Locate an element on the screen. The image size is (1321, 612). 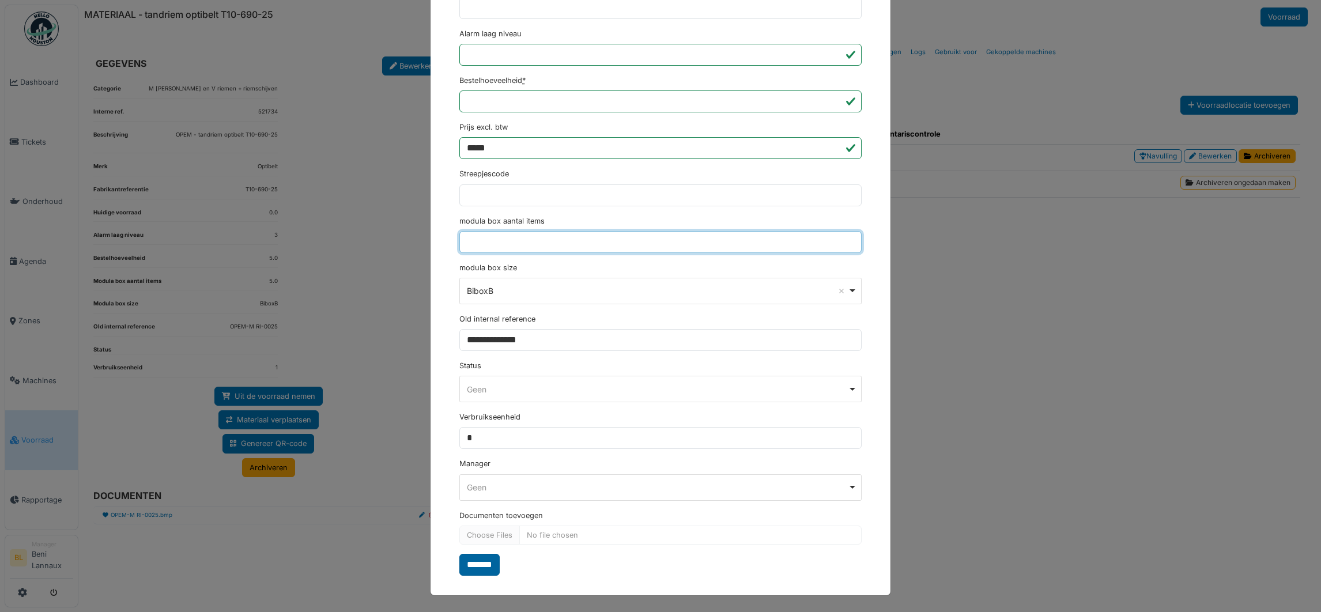
label: modula box size is located at coordinates (488, 267).